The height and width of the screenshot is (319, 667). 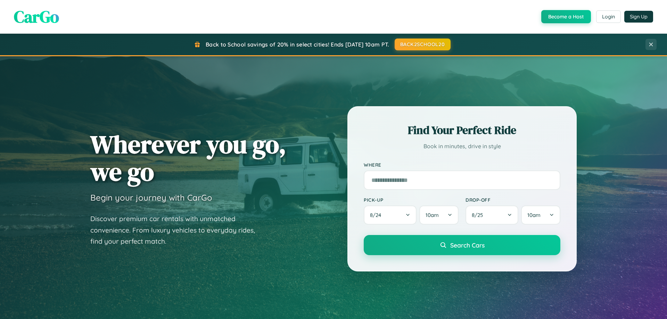 What do you see at coordinates (513, 200) in the screenshot?
I see `label: Drop-off` at bounding box center [513, 200].